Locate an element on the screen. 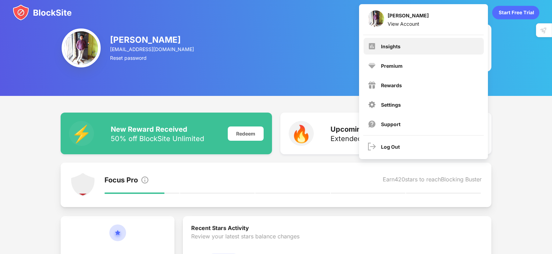  div: Earn 420 stars to reach Blocking Buster is located at coordinates (432, 181).